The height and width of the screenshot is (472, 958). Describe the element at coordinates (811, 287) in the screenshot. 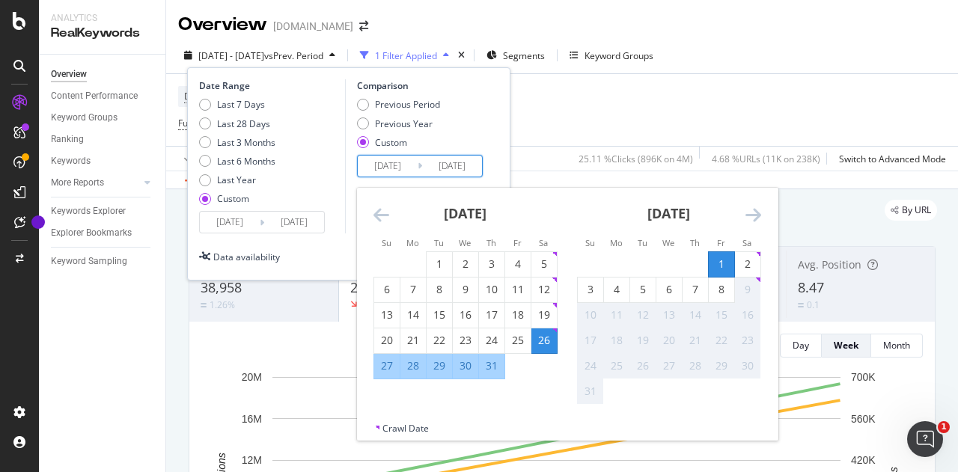

I see `span: 8.47` at that location.